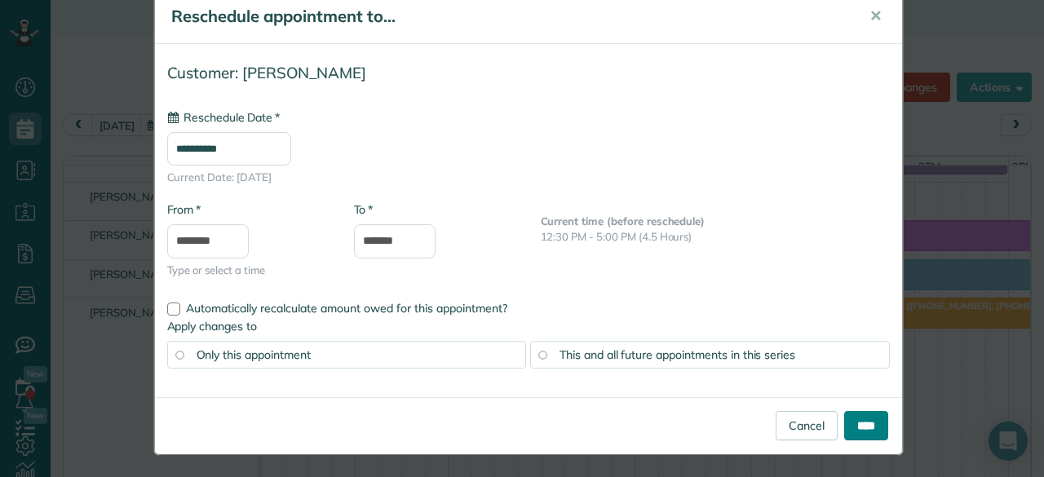  I want to click on a: Cancel, so click(807, 426).